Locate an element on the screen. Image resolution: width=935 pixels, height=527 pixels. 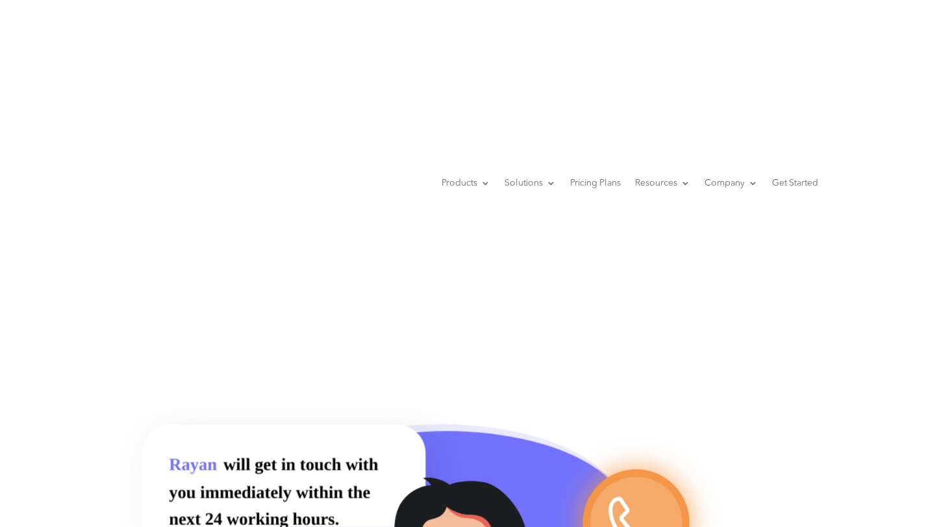
a: Products is located at coordinates (466, 183).